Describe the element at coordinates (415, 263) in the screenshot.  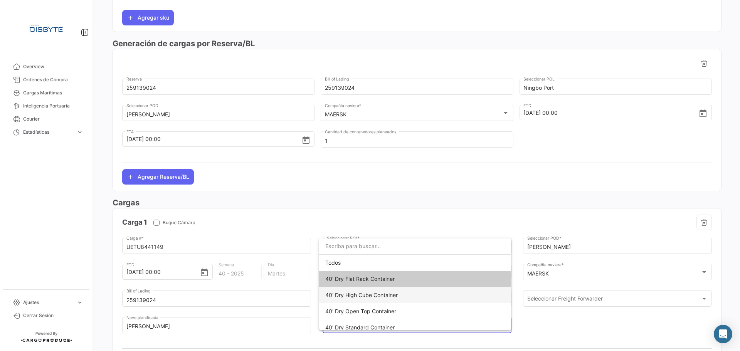
I see `span: Todos` at that location.